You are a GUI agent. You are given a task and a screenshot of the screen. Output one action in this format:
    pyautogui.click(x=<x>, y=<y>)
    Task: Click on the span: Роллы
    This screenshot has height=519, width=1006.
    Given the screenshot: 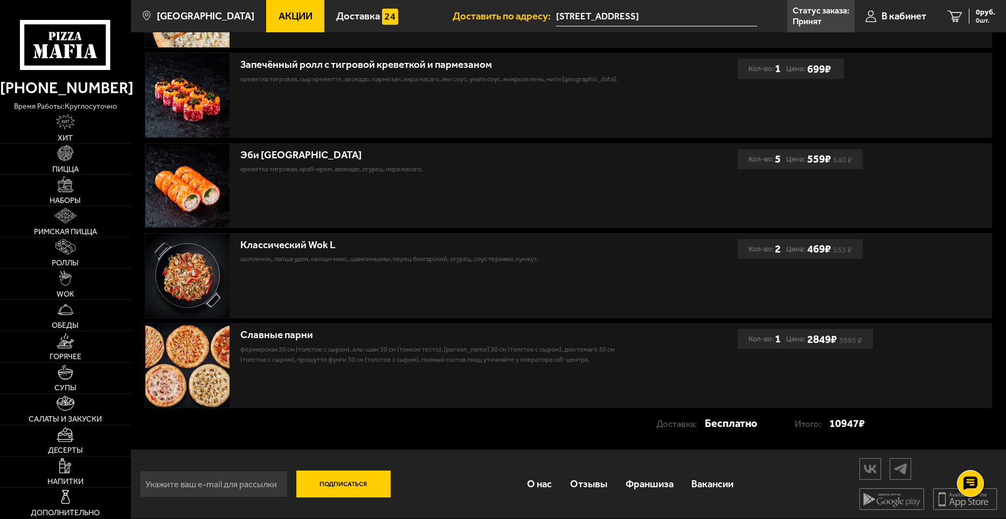 What is the action you would take?
    pyautogui.click(x=65, y=263)
    